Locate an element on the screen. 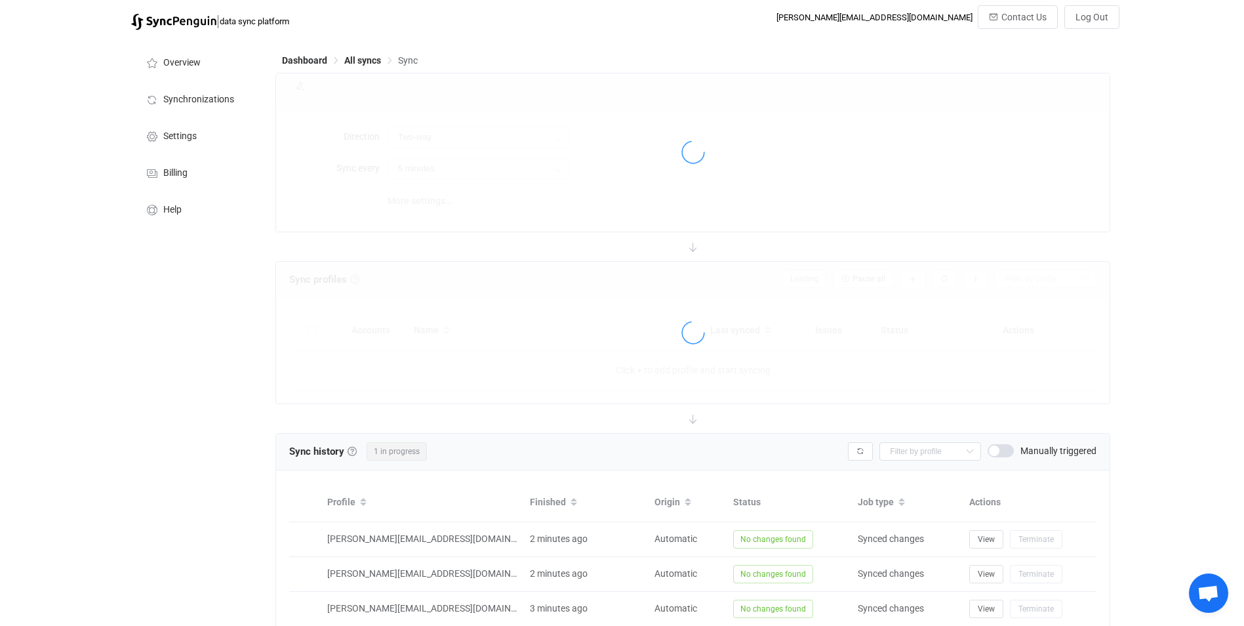 The height and width of the screenshot is (626, 1244). span: Log Out is located at coordinates (1092, 17).